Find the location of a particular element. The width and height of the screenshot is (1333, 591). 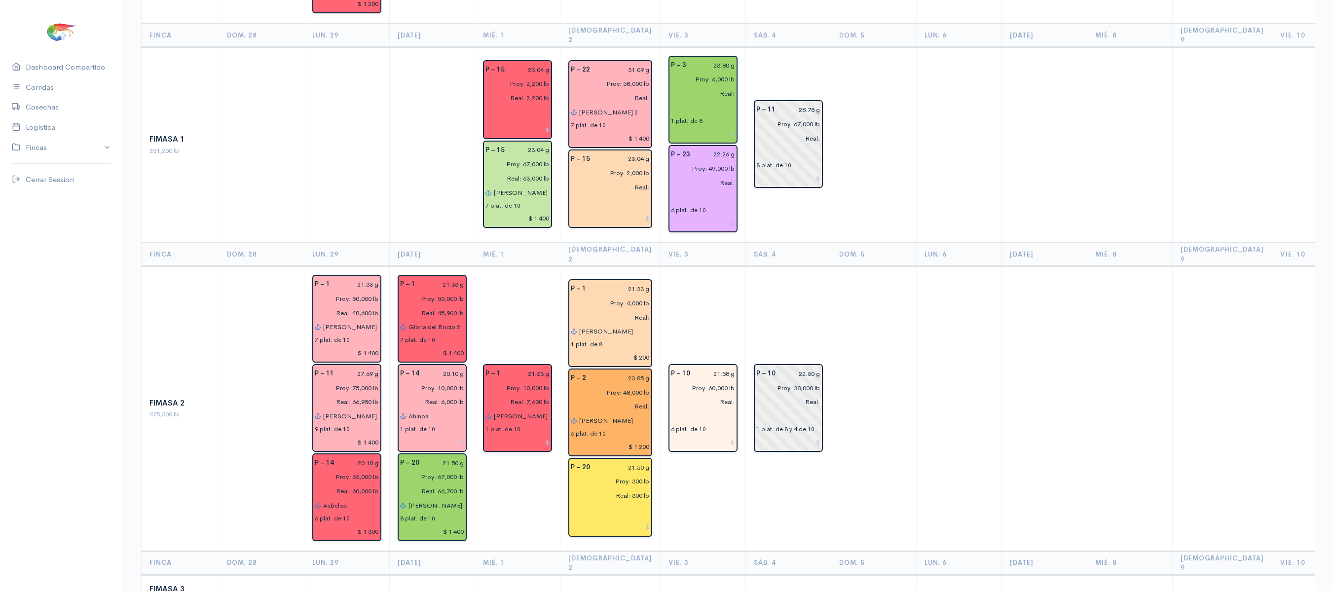

div: Piscina: 23 Peso: 22.26 g Libras Proy: 49,000 lb Empacadora: Songa Plataformas: 6 plat. de 10 is located at coordinates (703, 189).